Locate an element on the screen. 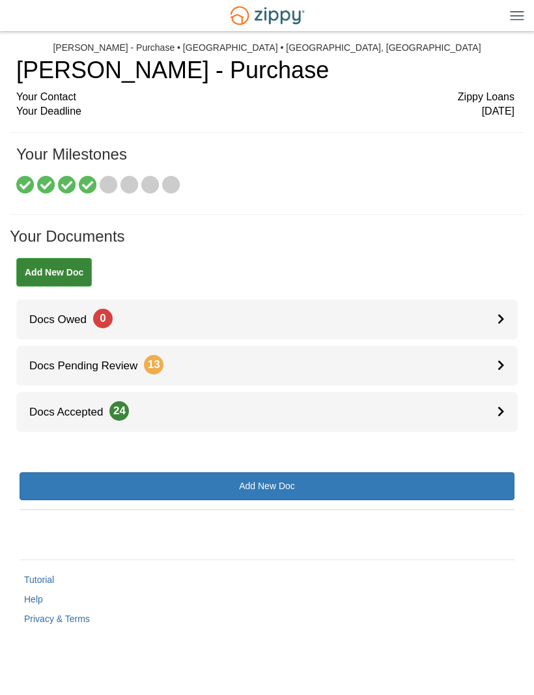 The height and width of the screenshot is (695, 534). span: Docs Pending Review is located at coordinates (90, 365).